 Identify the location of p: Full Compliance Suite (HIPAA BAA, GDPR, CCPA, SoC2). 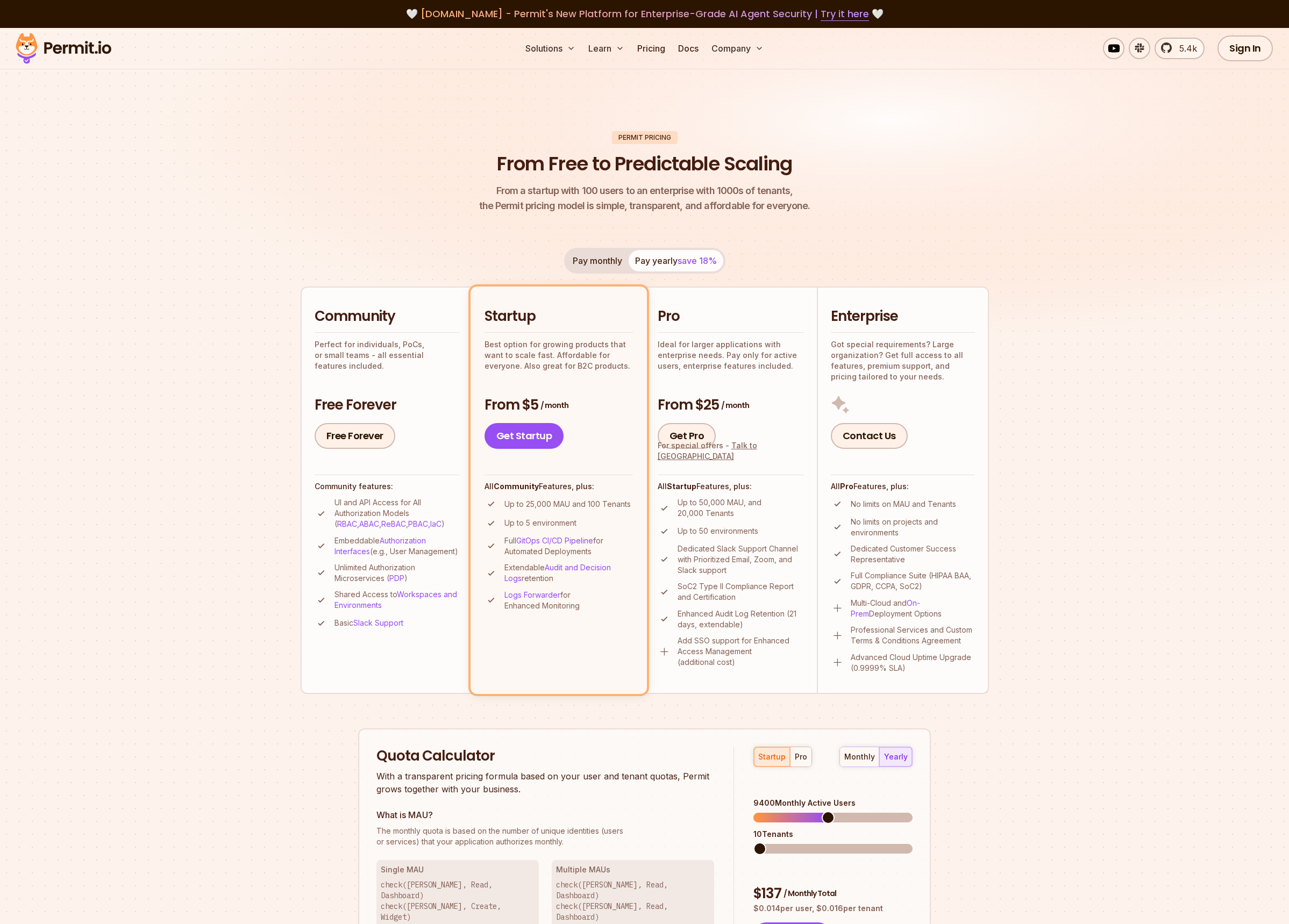
(912, 582).